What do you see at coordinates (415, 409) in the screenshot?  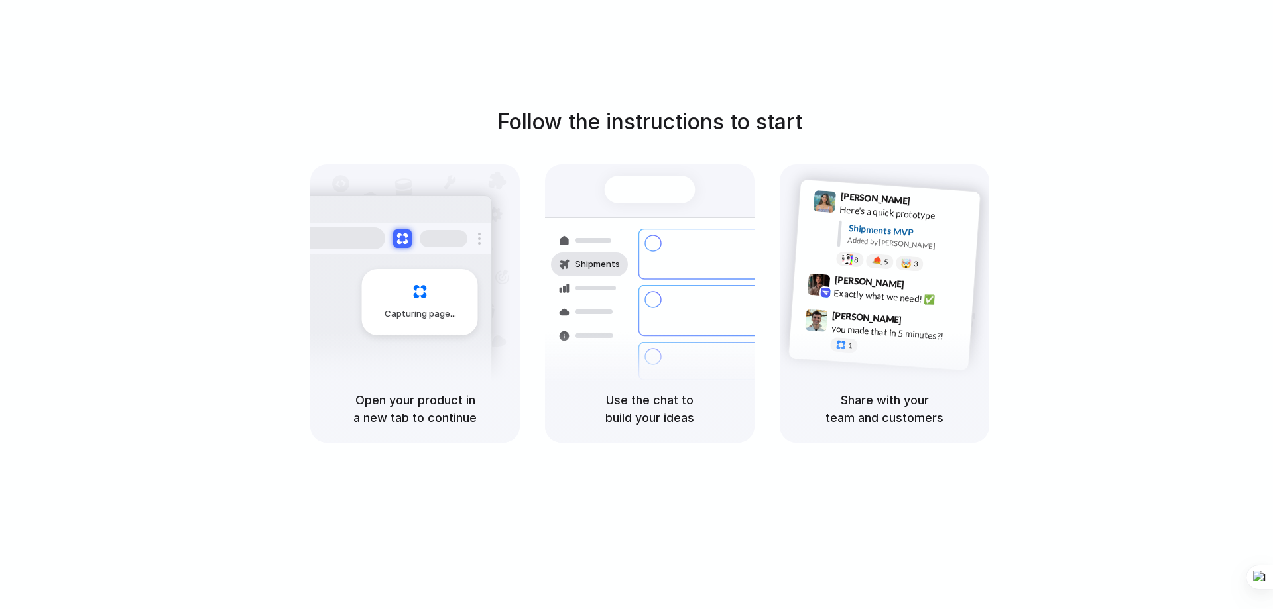 I see `h5: Open your product in a new tab to continue` at bounding box center [415, 409].